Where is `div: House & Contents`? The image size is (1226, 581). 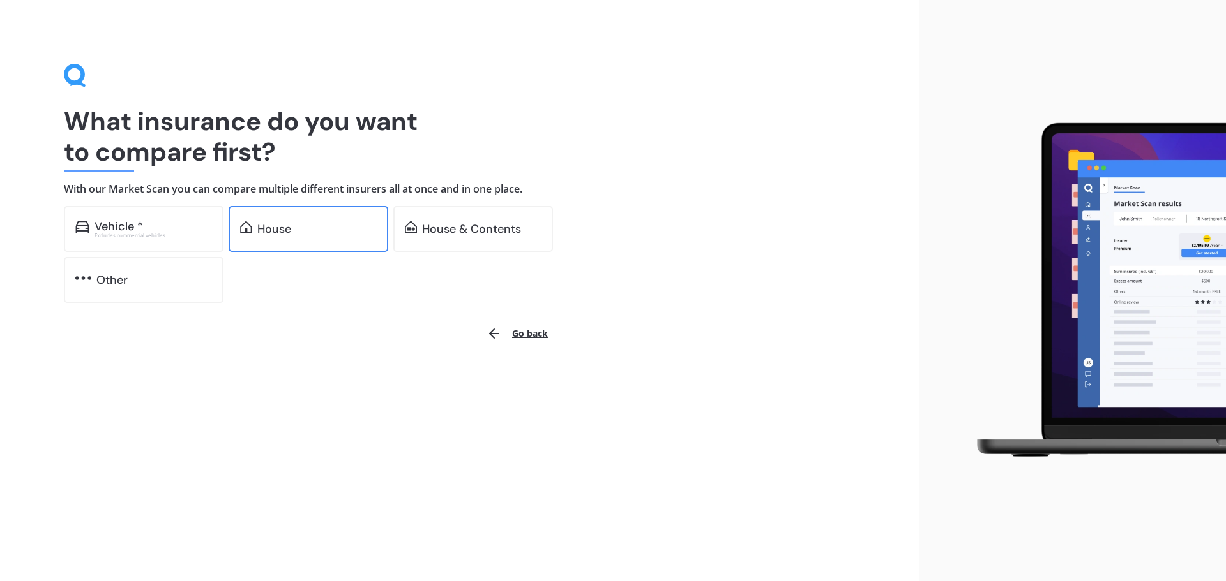 div: House & Contents is located at coordinates (471, 229).